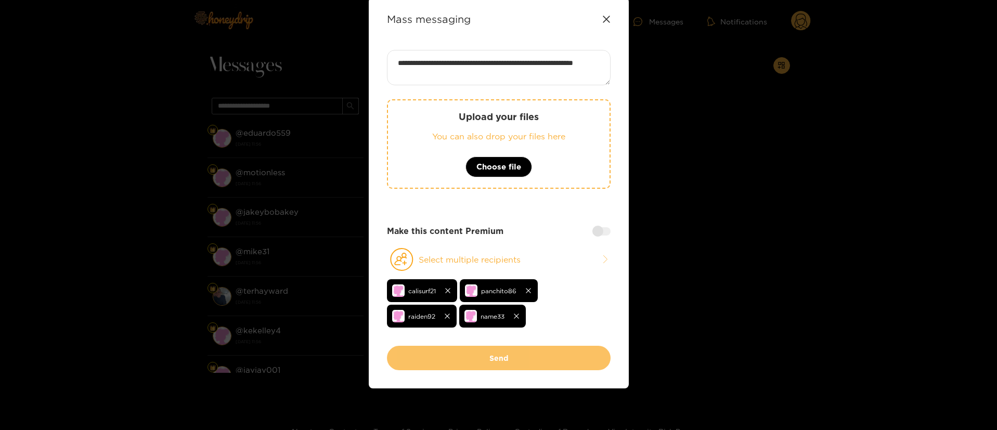 This screenshot has width=997, height=430. I want to click on strong: Make this content Premium, so click(445, 231).